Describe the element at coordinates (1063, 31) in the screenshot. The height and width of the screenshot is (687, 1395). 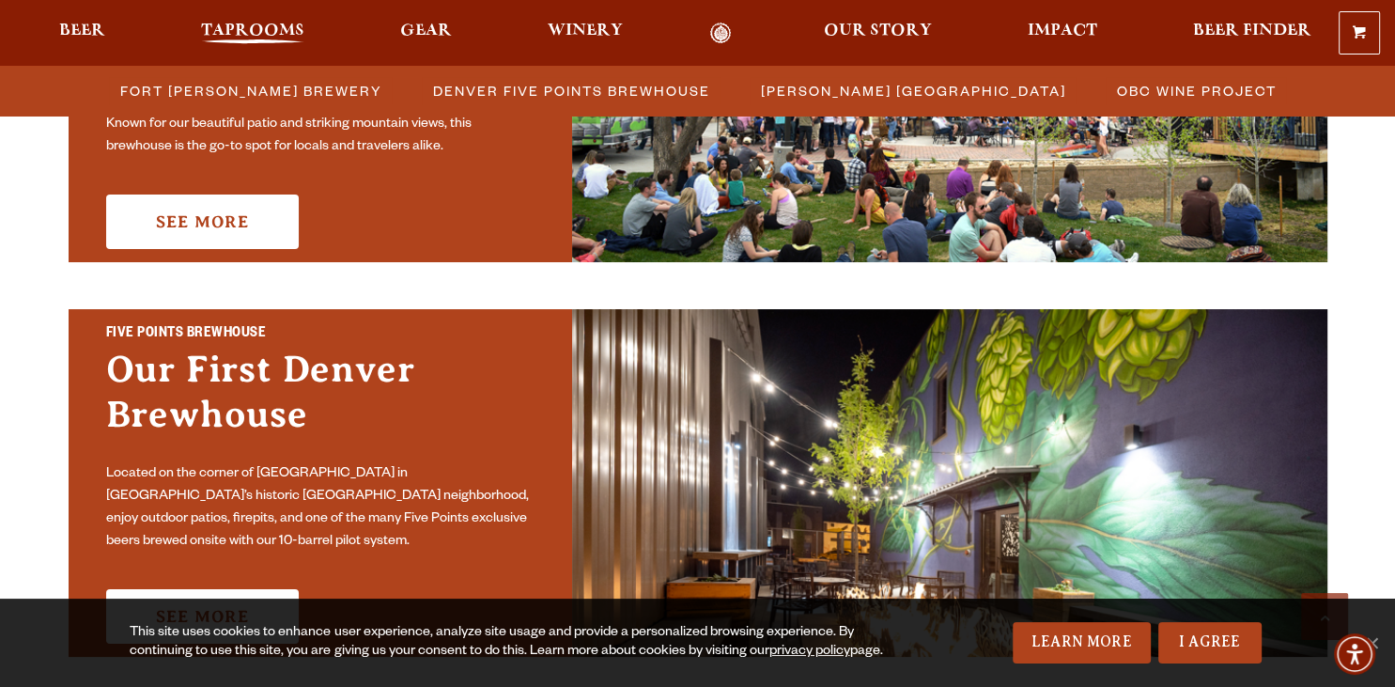
I see `span: Impact` at that location.